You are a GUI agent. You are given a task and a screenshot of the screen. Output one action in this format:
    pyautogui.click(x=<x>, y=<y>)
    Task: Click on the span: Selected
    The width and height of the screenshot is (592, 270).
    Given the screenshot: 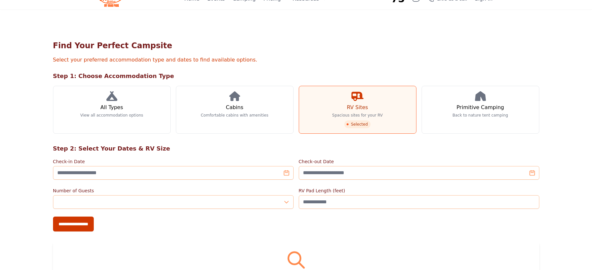 What is the action you would take?
    pyautogui.click(x=357, y=124)
    